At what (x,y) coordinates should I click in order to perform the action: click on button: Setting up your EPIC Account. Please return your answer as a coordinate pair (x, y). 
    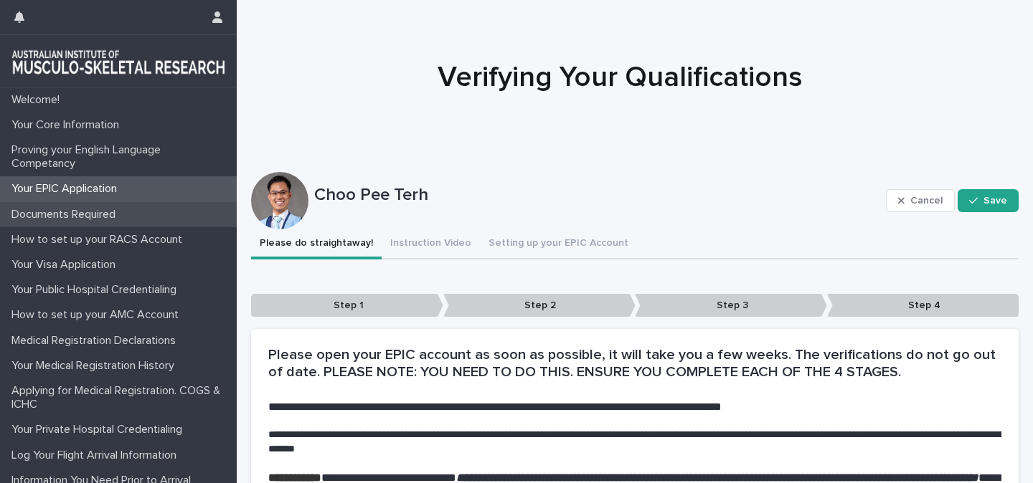
    Looking at the image, I should click on (558, 245).